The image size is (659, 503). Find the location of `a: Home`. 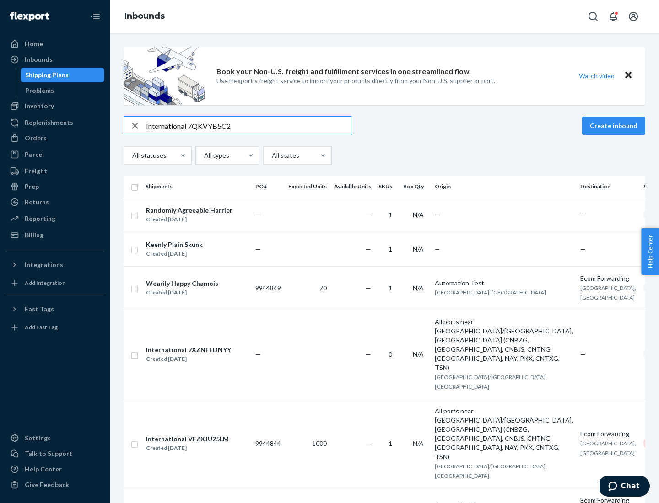

a: Home is located at coordinates (55, 44).